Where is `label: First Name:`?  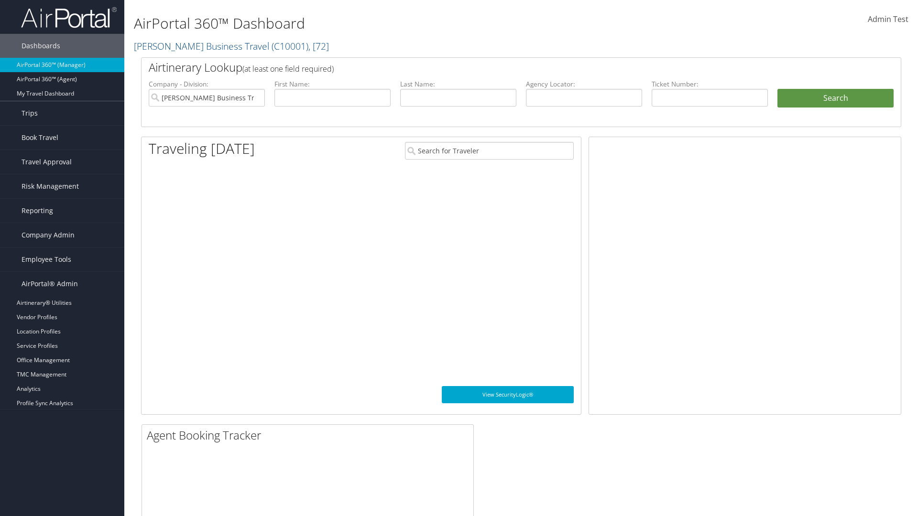 label: First Name: is located at coordinates (332, 84).